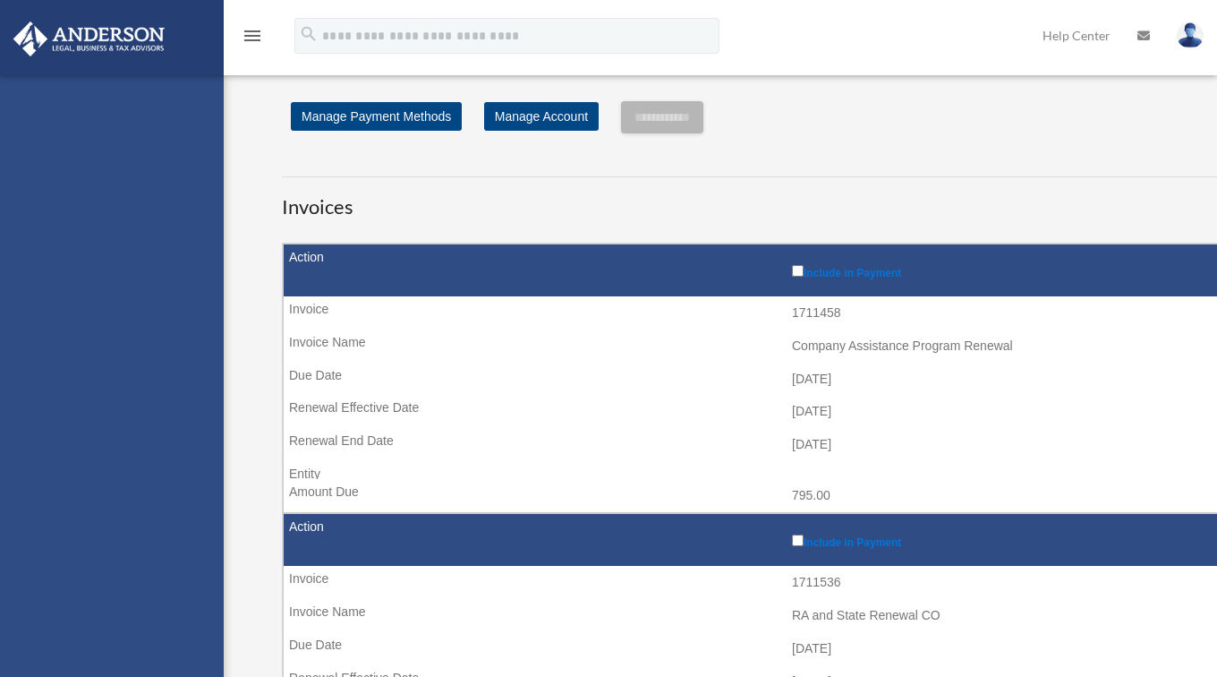  What do you see at coordinates (309, 34) in the screenshot?
I see `i: search` at bounding box center [309, 34].